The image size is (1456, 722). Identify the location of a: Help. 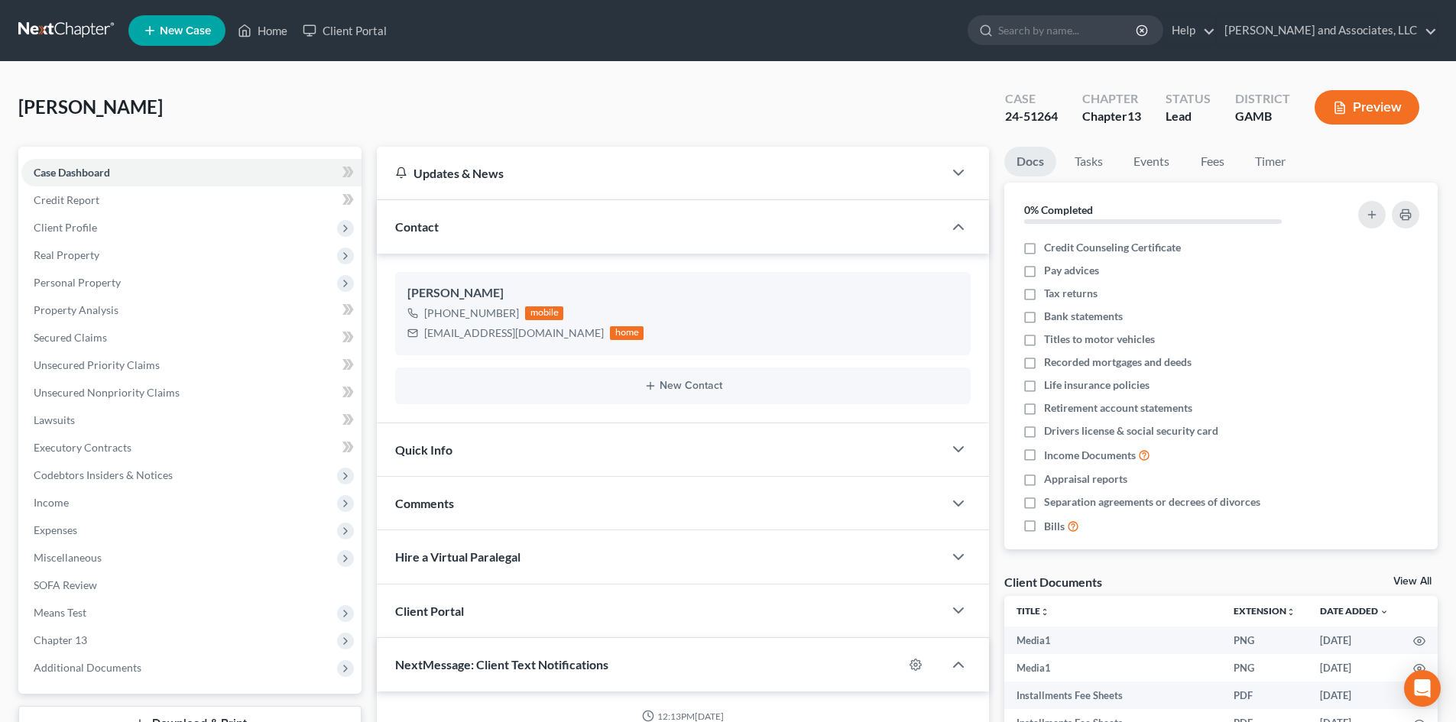
(1189, 31).